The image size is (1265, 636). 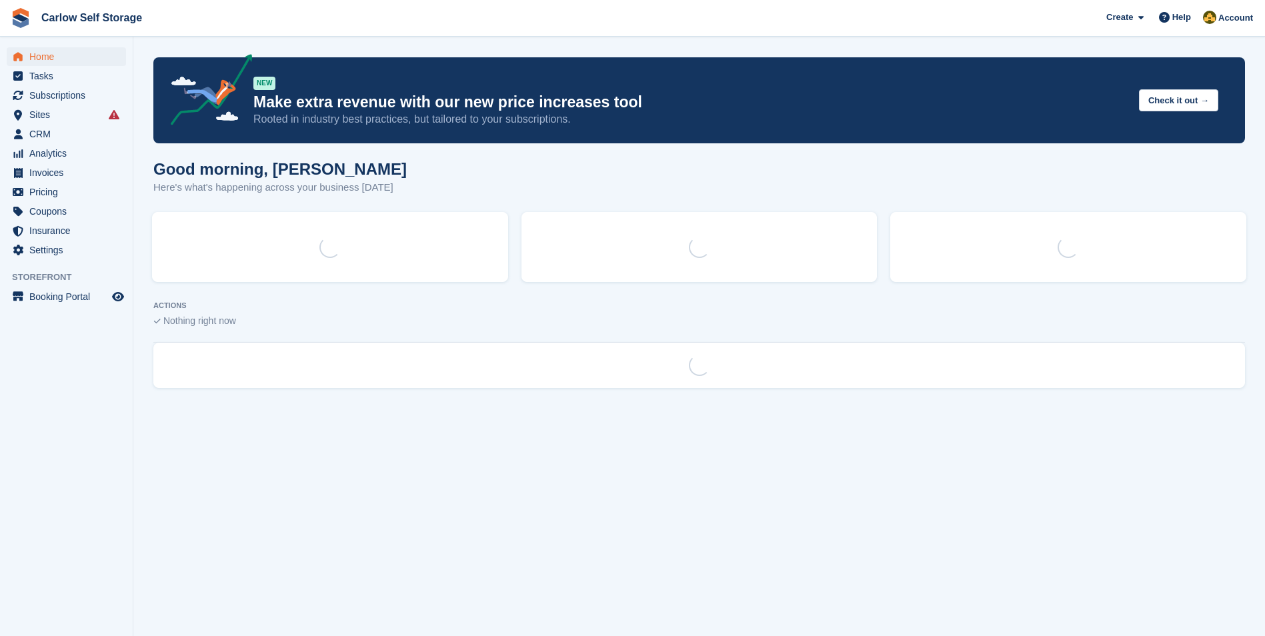 I want to click on span: Nothing right now, so click(x=199, y=321).